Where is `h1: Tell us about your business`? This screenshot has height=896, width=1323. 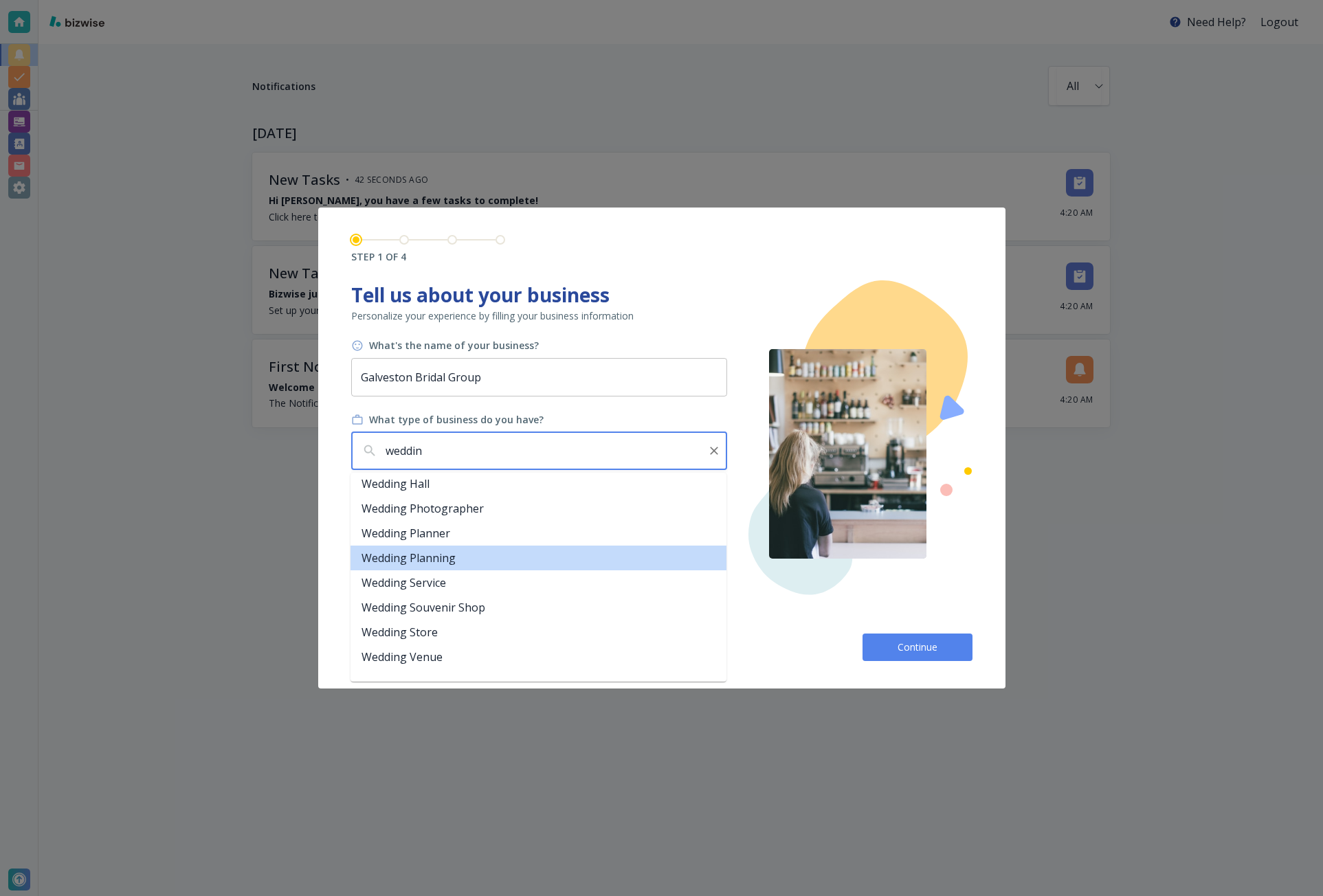
h1: Tell us about your business is located at coordinates (540, 295).